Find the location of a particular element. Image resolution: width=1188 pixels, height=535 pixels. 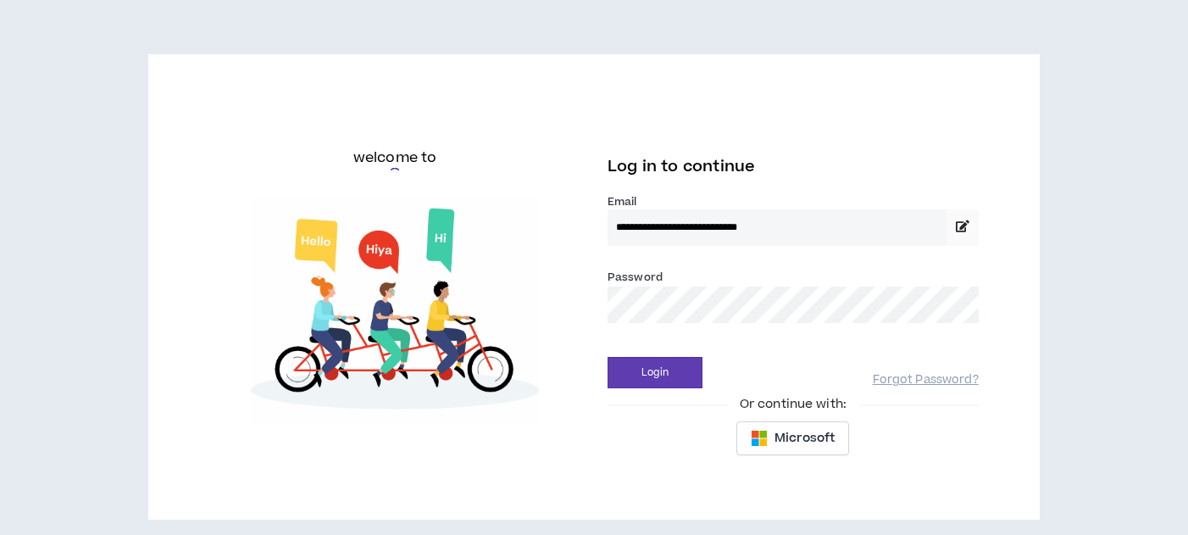

span: Or continue with: is located at coordinates (793, 404).